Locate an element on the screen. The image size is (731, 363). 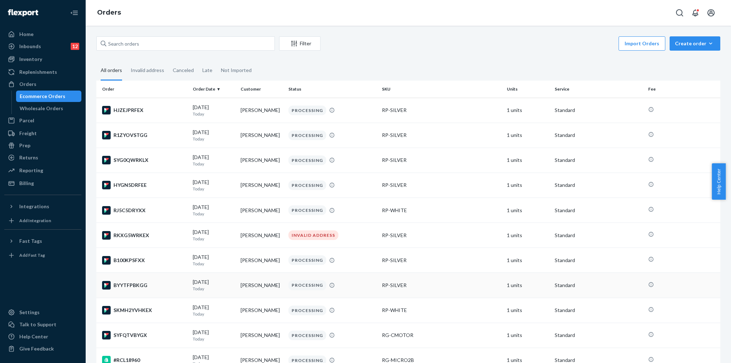
div: Parcel is located at coordinates (27, 121).